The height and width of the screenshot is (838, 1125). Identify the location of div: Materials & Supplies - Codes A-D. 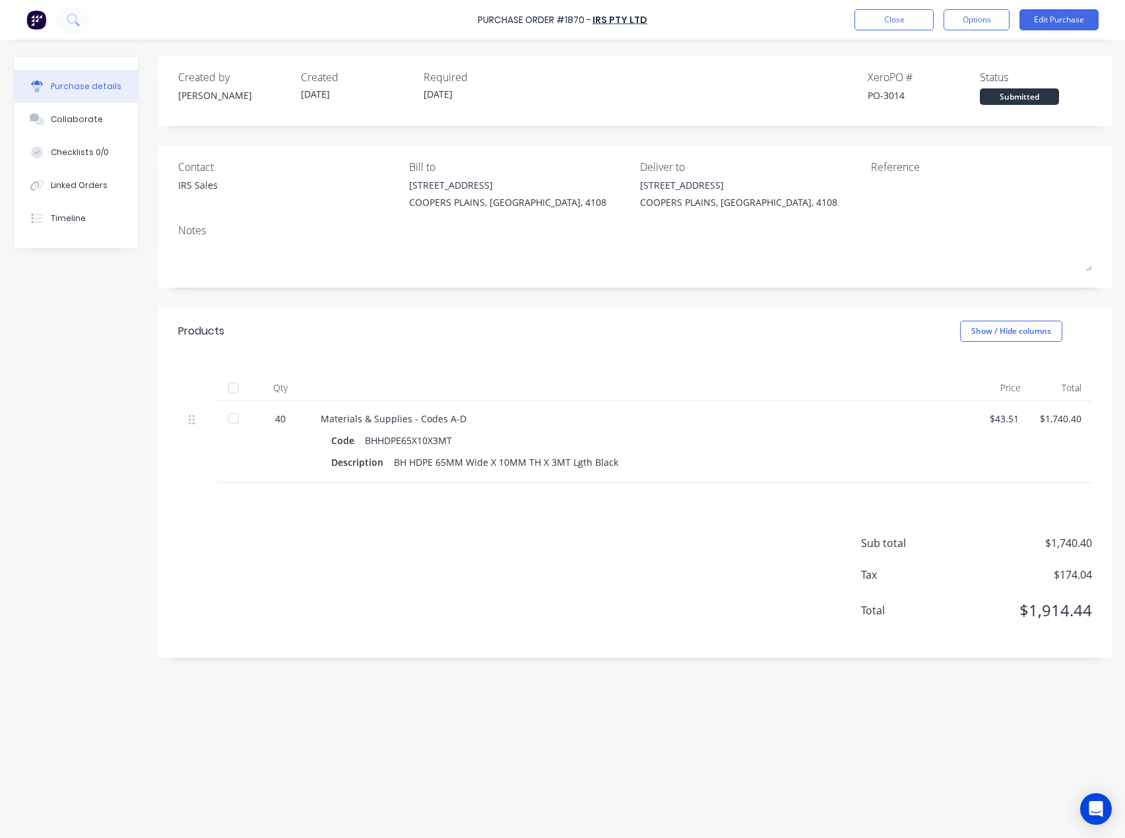
(640, 418).